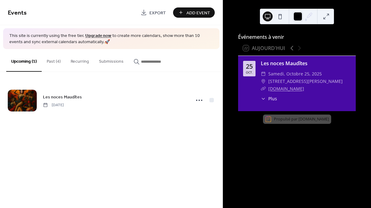 The width and height of the screenshot is (371, 208). I want to click on div: Propulsé par, so click(301, 119).